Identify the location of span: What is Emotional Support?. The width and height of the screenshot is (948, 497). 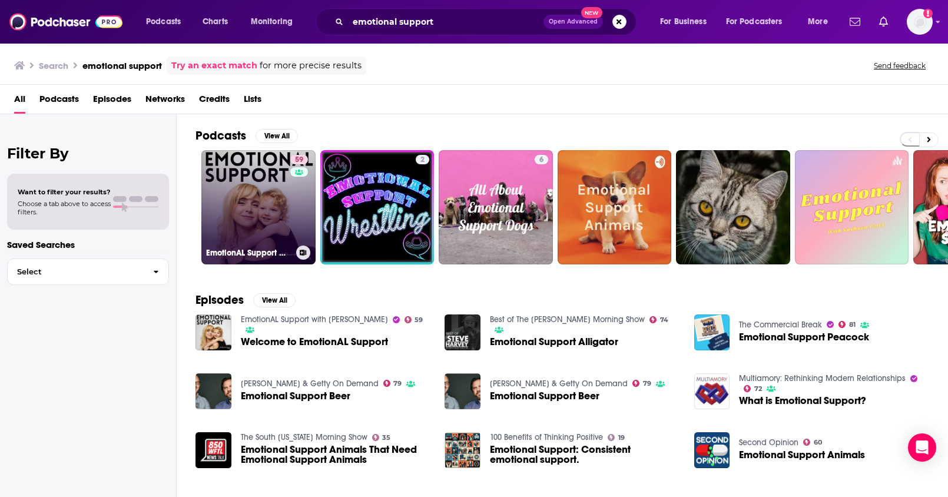
(803, 401).